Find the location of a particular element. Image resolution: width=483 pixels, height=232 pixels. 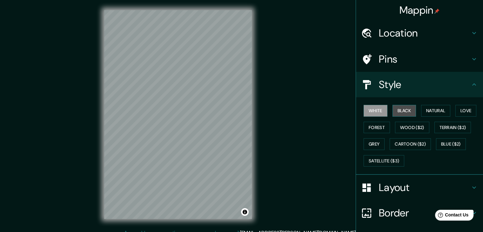

button: Toggle attribution is located at coordinates (245, 212).